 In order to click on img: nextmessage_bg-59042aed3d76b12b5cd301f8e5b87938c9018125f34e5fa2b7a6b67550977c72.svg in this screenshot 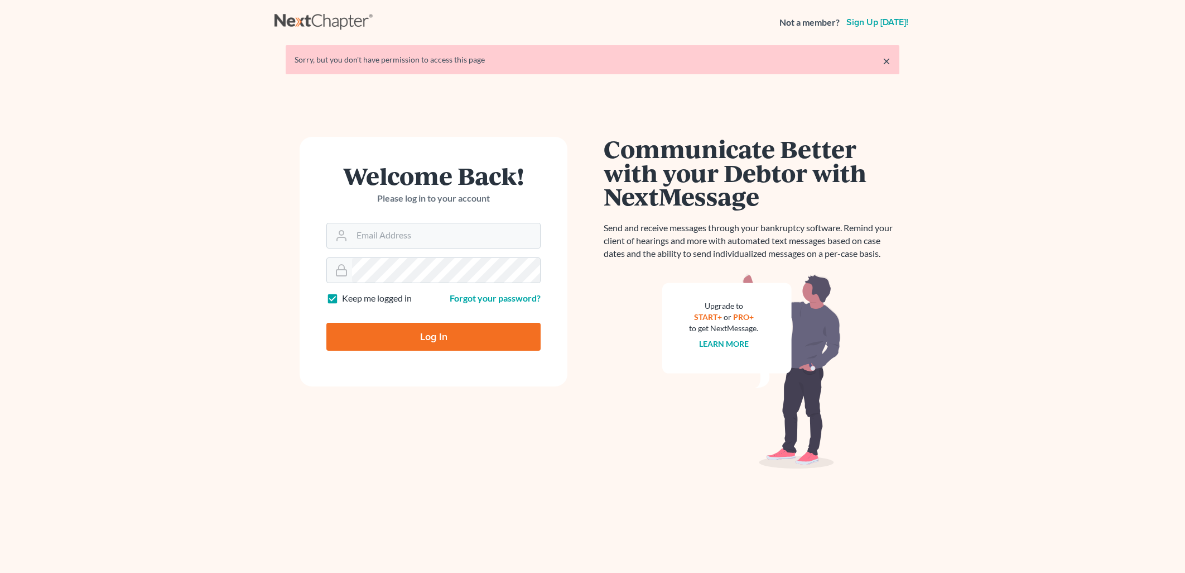, I will do `click(752, 371)`.